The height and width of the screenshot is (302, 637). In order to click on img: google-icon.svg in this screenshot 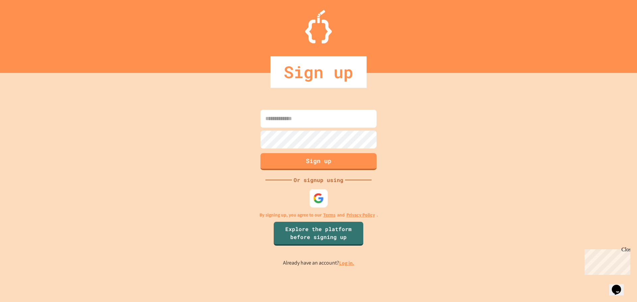, I will do `click(319, 198)`.